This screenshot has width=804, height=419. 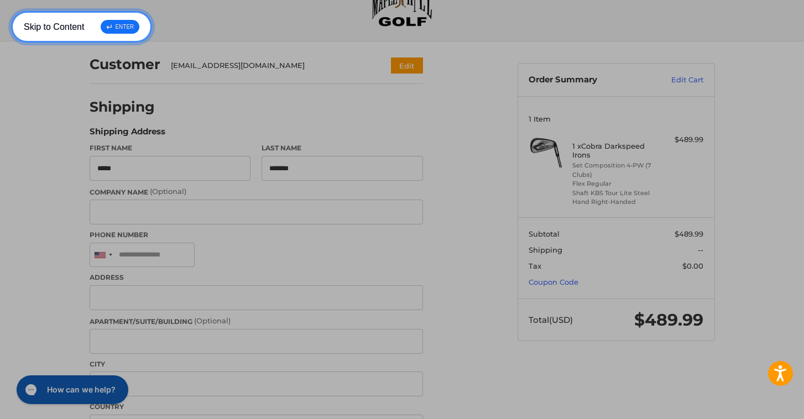 What do you see at coordinates (553, 282) in the screenshot?
I see `a: Coupon Code` at bounding box center [553, 282].